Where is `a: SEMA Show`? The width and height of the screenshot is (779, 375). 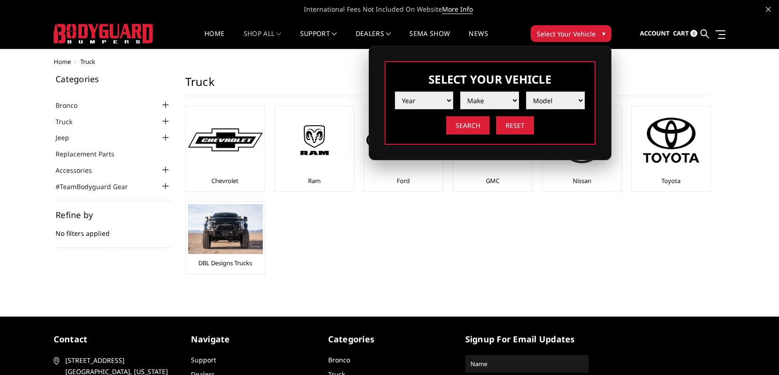 a: SEMA Show is located at coordinates (429, 39).